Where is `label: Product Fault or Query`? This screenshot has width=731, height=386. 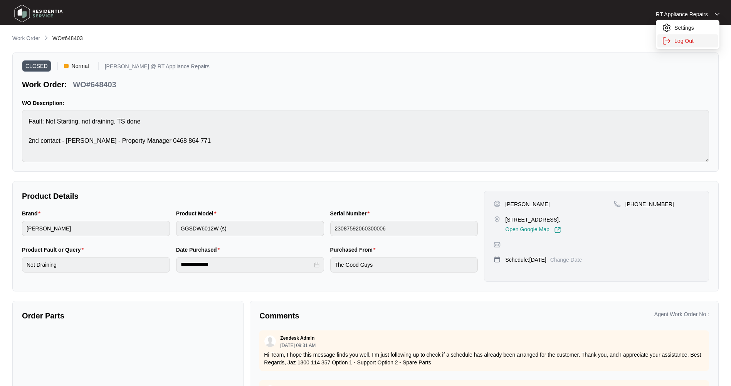 label: Product Fault or Query is located at coordinates (54, 249).